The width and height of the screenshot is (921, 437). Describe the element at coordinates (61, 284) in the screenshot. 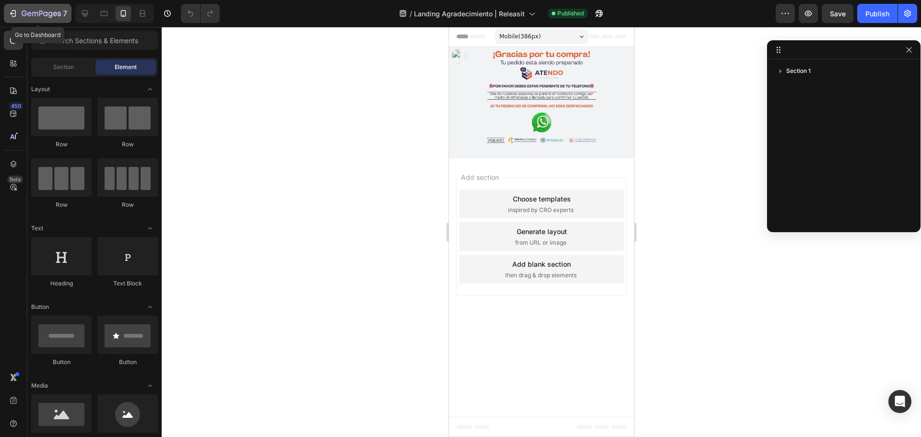

I see `div: Heading` at that location.